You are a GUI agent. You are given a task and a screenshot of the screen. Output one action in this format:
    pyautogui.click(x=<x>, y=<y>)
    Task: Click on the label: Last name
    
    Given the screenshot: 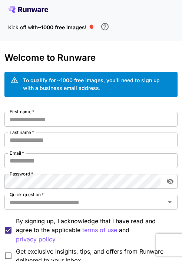 What is the action you would take?
    pyautogui.click(x=22, y=132)
    